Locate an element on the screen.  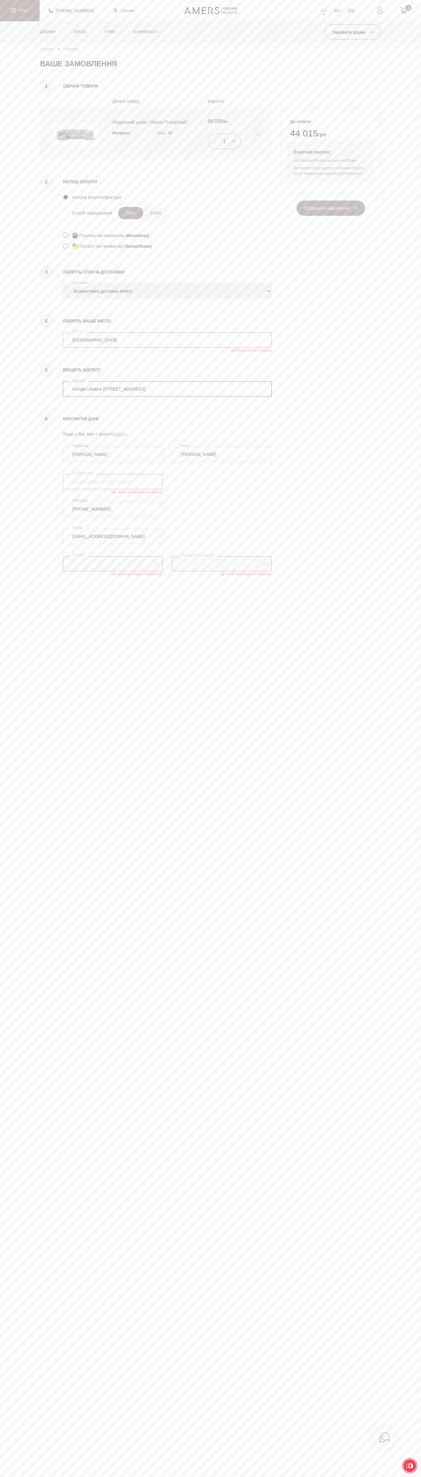
h1: Ваше замовлення is located at coordinates (210, 64).